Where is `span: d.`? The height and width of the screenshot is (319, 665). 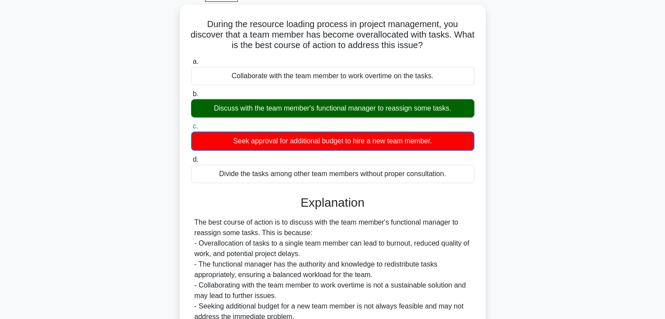
span: d. is located at coordinates (195, 159).